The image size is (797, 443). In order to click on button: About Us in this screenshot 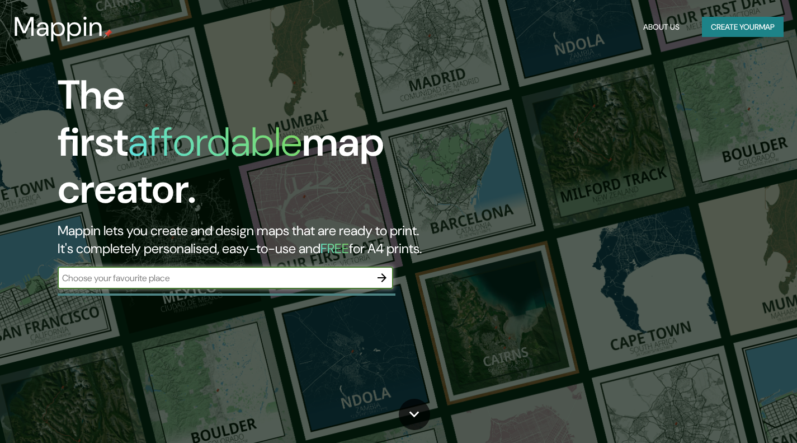, I will do `click(661, 27)`.